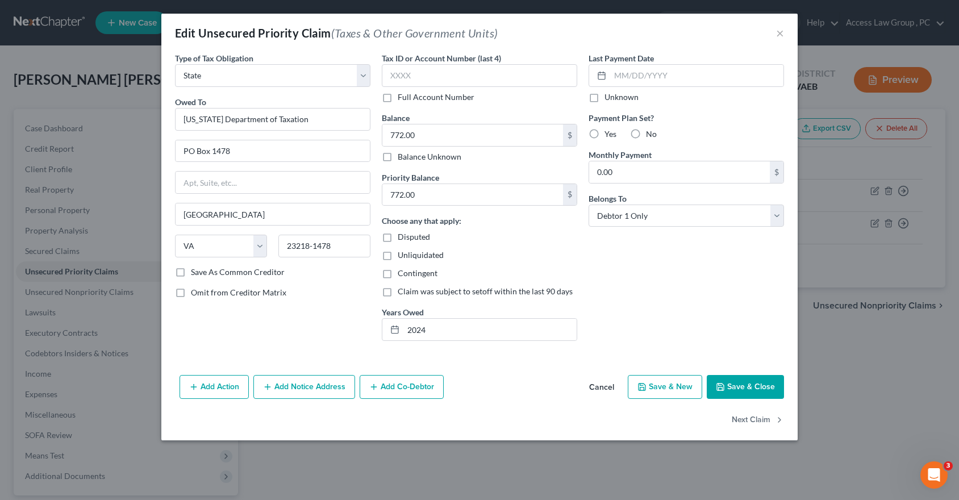  What do you see at coordinates (949, 466) in the screenshot?
I see `span: 3` at bounding box center [949, 466].